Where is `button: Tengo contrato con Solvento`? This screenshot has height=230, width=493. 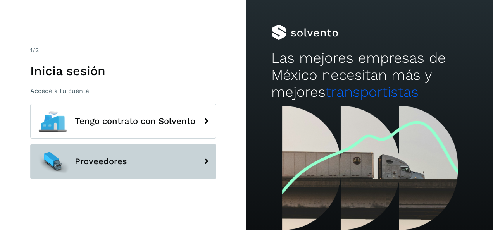
button: Tengo contrato con Solvento is located at coordinates (123, 121).